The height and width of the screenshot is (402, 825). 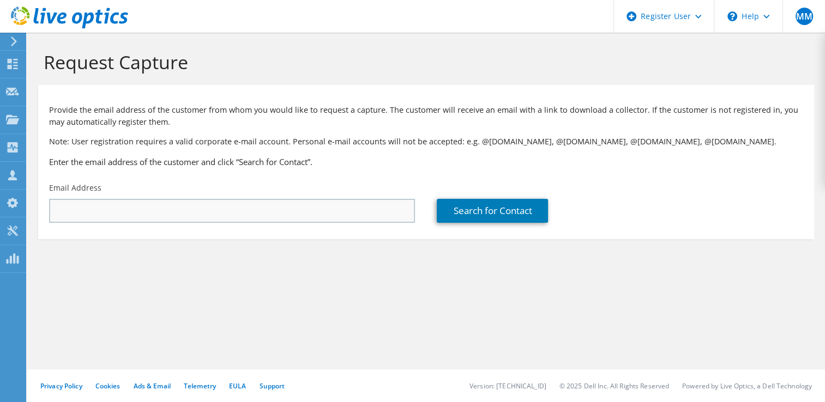 What do you see at coordinates (426, 116) in the screenshot?
I see `p: Provide the email address of the customer from whom you would like to request a capture. The cust...` at bounding box center [426, 116].